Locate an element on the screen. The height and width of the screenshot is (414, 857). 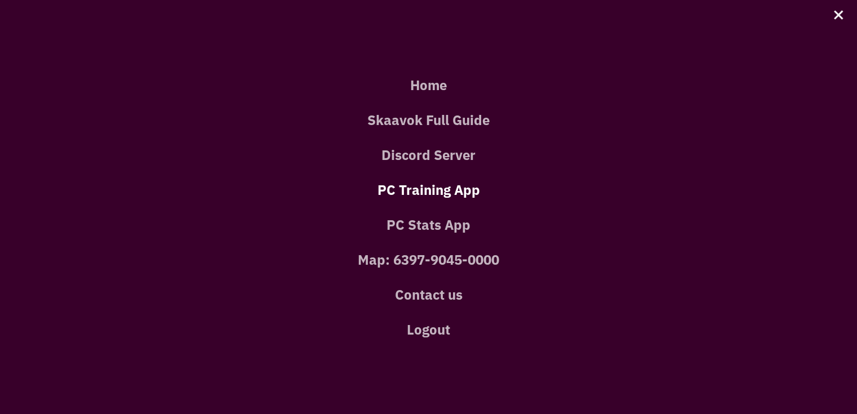
a: Contact us is located at coordinates (428, 295).